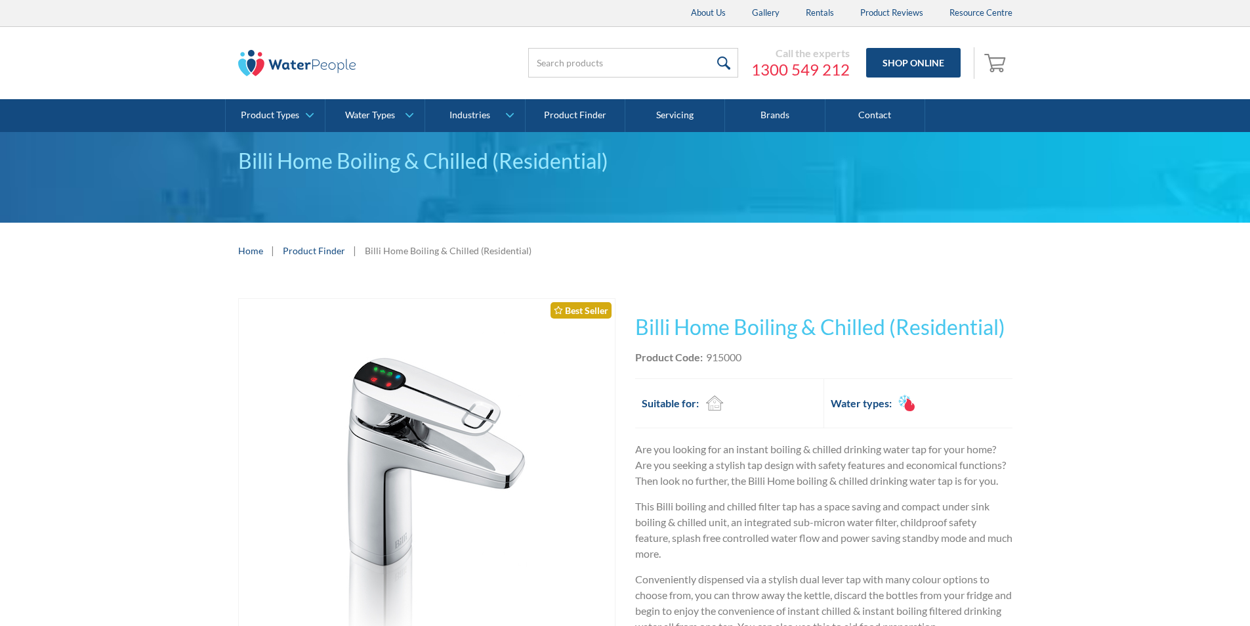 The image size is (1250, 626). Describe the element at coordinates (914, 62) in the screenshot. I see `a: Shop Online` at that location.